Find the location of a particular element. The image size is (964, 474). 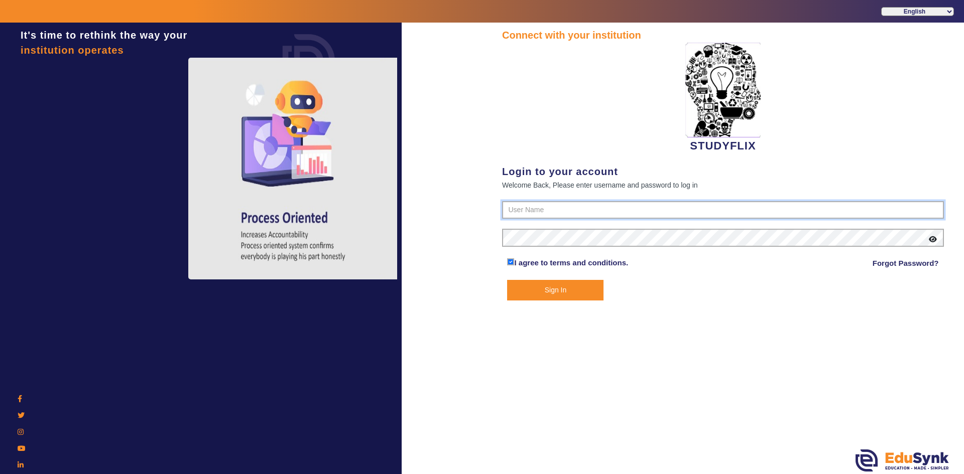

a: I agree to terms and conditions. is located at coordinates (571, 262).